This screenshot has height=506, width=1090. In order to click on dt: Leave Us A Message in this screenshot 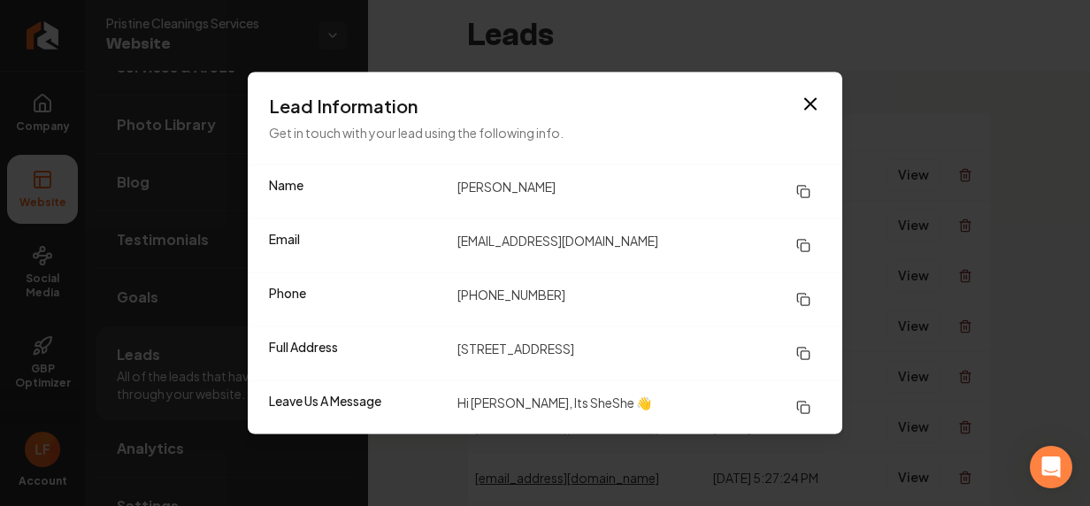, I will do `click(356, 408)`.